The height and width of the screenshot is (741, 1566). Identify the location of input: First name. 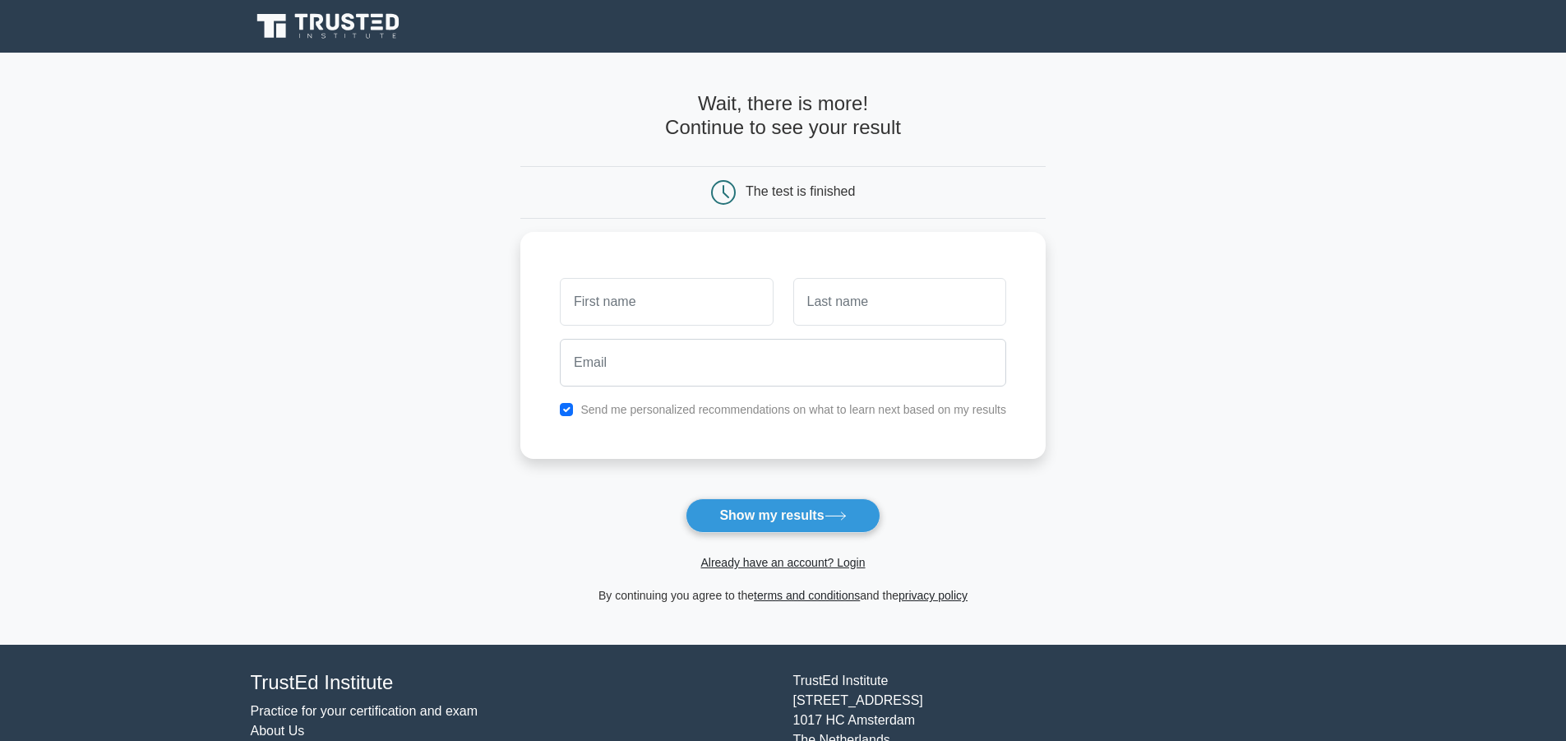
(666, 302).